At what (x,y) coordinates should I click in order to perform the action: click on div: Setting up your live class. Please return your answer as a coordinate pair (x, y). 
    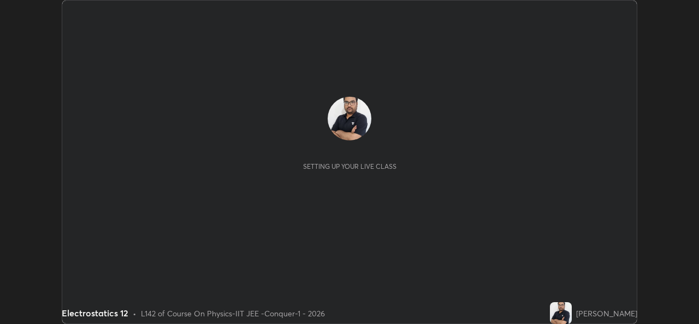
    Looking at the image, I should click on (349, 166).